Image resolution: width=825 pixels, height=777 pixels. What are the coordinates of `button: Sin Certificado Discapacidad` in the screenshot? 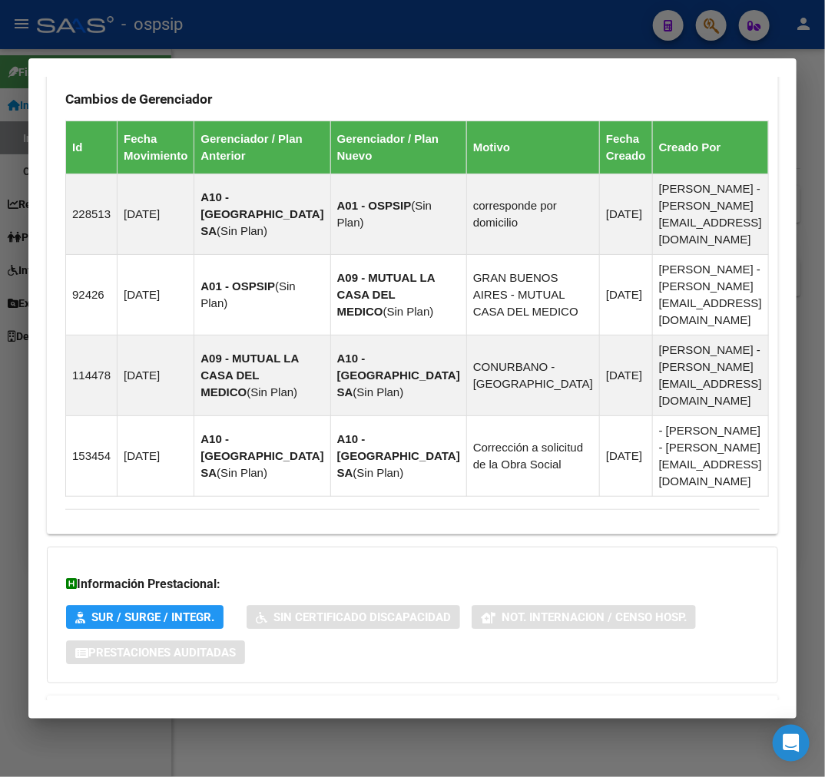 It's located at (353, 617).